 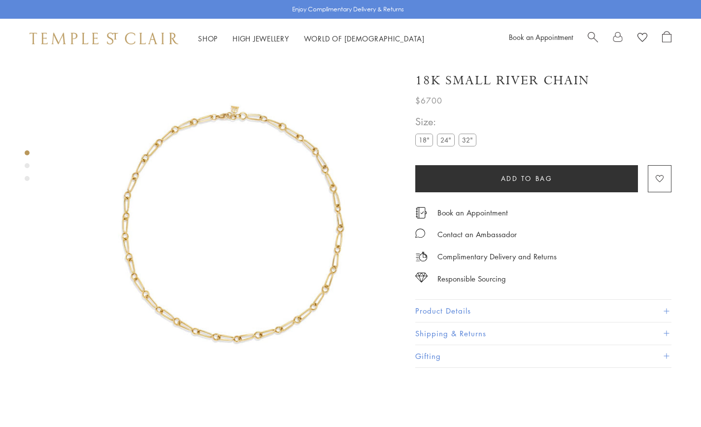 What do you see at coordinates (27, 168) in the screenshot?
I see `div: Product gallery navigation` at bounding box center [27, 168].